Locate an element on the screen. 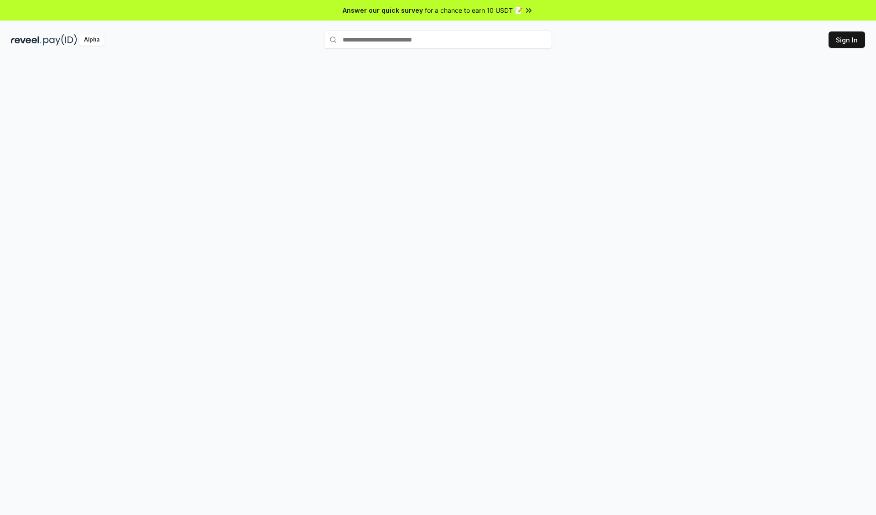 The image size is (876, 515). img: pay_id is located at coordinates (60, 40).